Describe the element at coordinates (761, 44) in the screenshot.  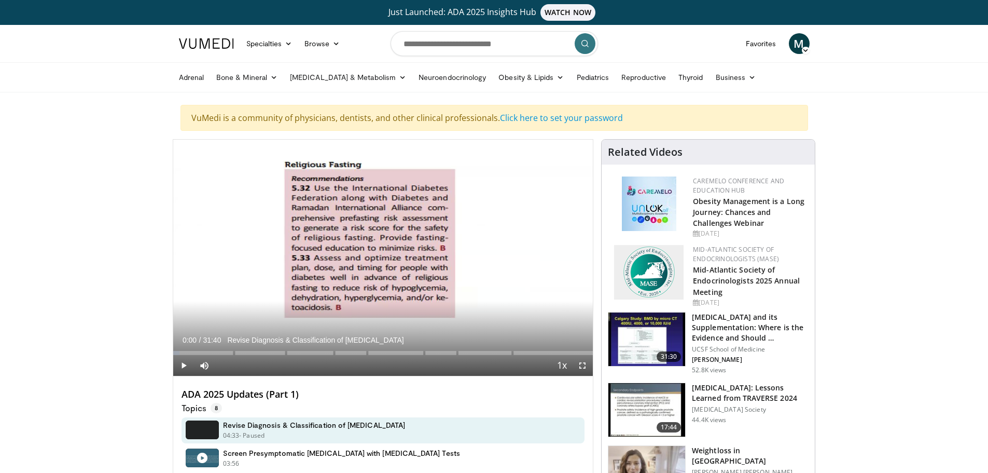
I see `a: Favorites` at that location.